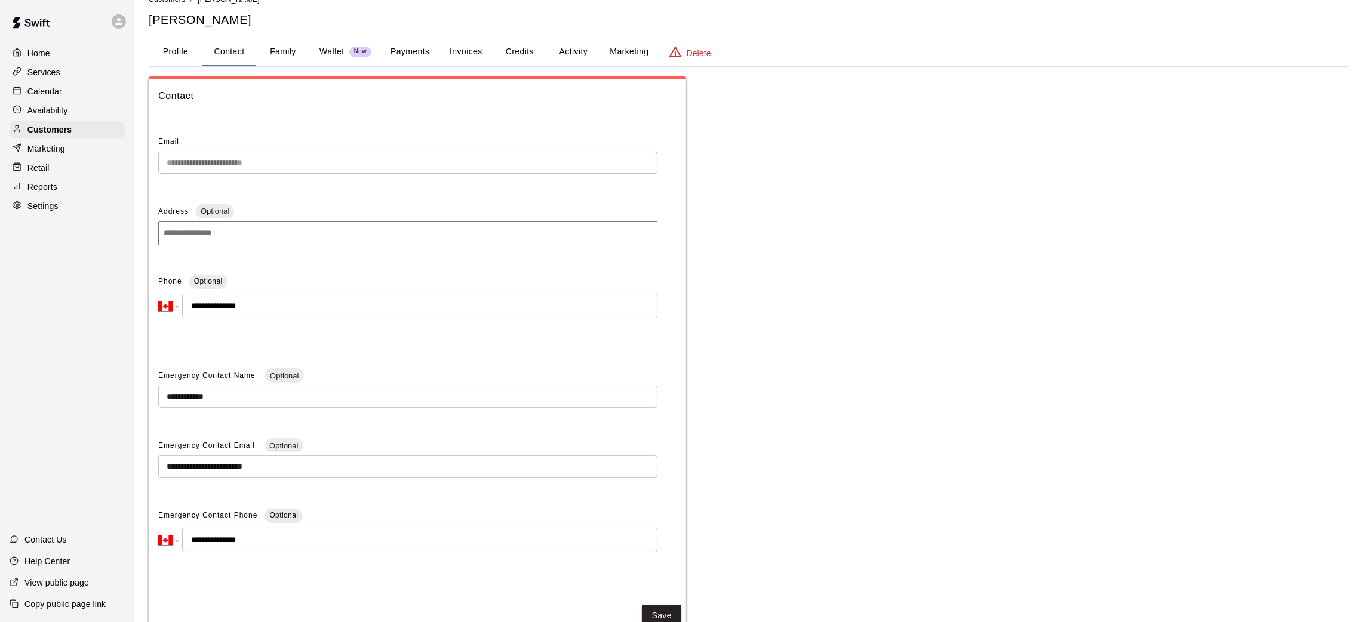  What do you see at coordinates (67, 187) in the screenshot?
I see `div: Reports` at bounding box center [67, 187].